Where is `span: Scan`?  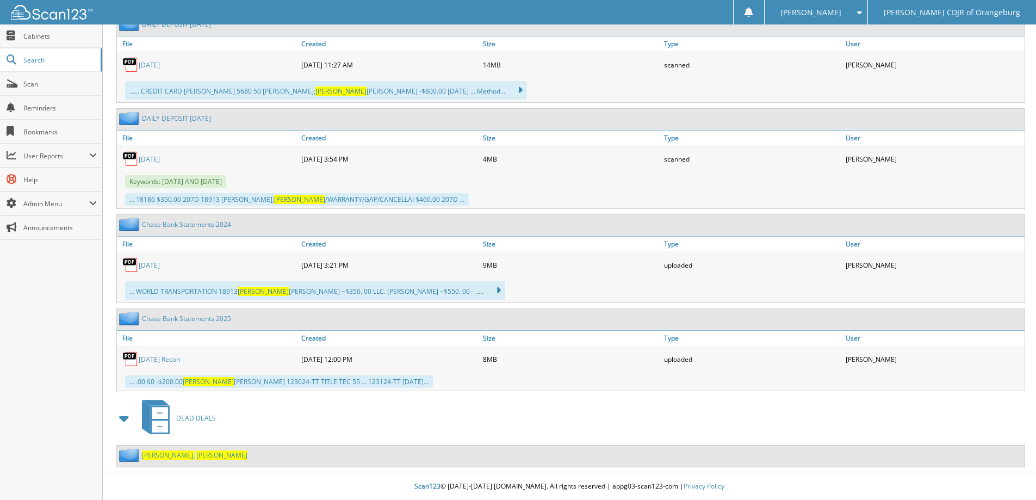 span: Scan is located at coordinates (60, 84).